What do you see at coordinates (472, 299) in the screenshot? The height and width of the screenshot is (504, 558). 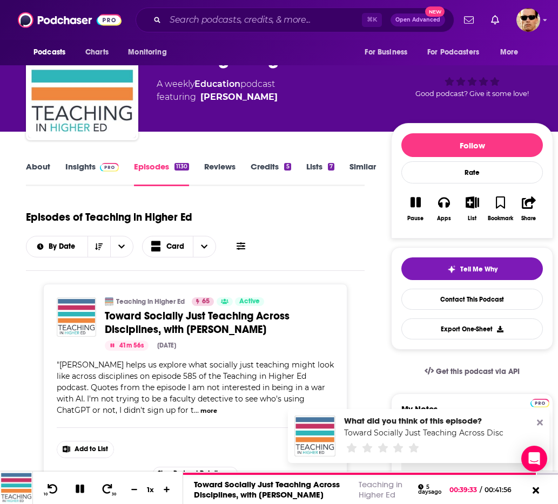 I see `a: Contact This Podcast` at bounding box center [472, 299].